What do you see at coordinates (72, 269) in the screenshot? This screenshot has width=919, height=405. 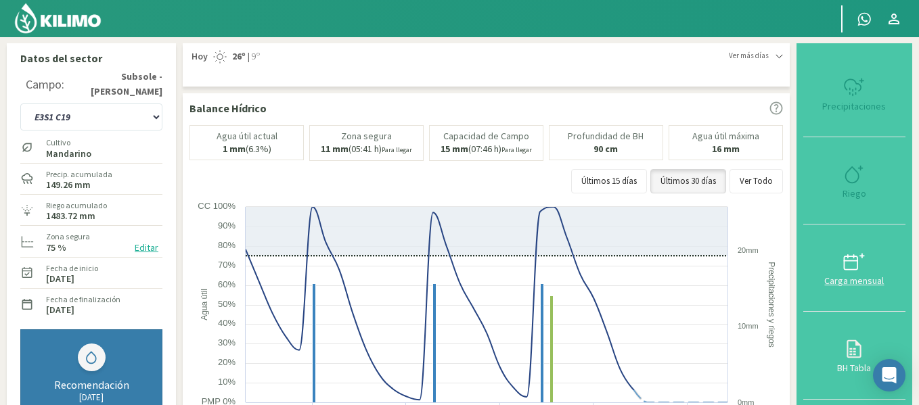 I see `label: Fecha de inicio` at bounding box center [72, 269].